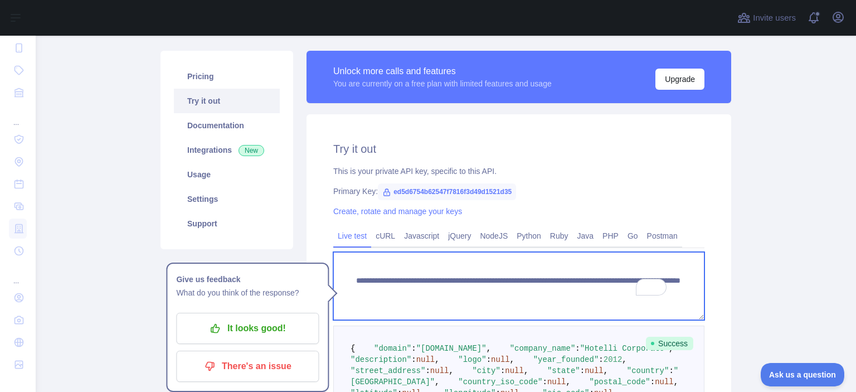  I want to click on span: "street_address", so click(388, 370).